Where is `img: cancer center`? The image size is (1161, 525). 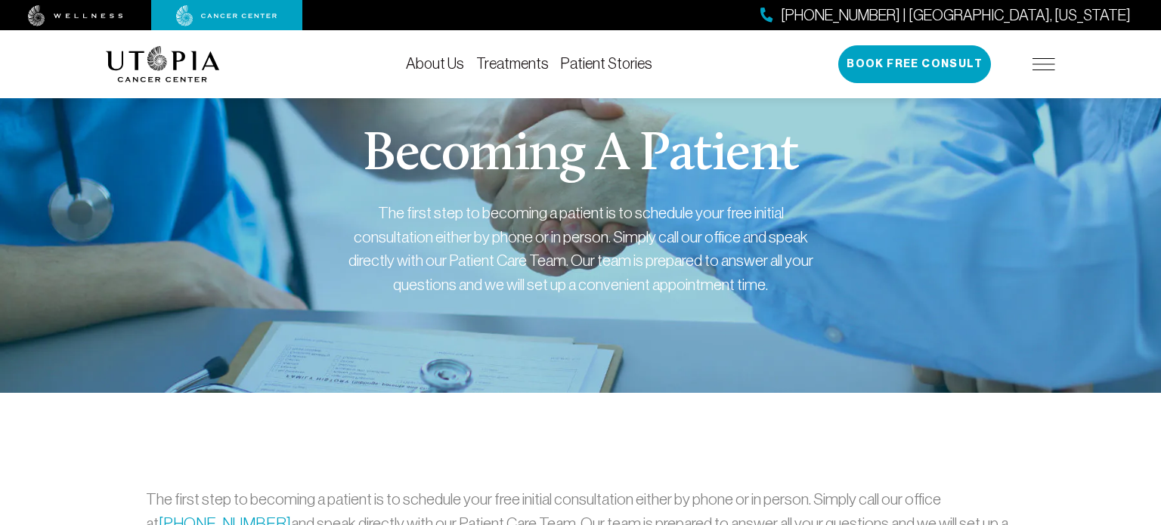 img: cancer center is located at coordinates (227, 16).